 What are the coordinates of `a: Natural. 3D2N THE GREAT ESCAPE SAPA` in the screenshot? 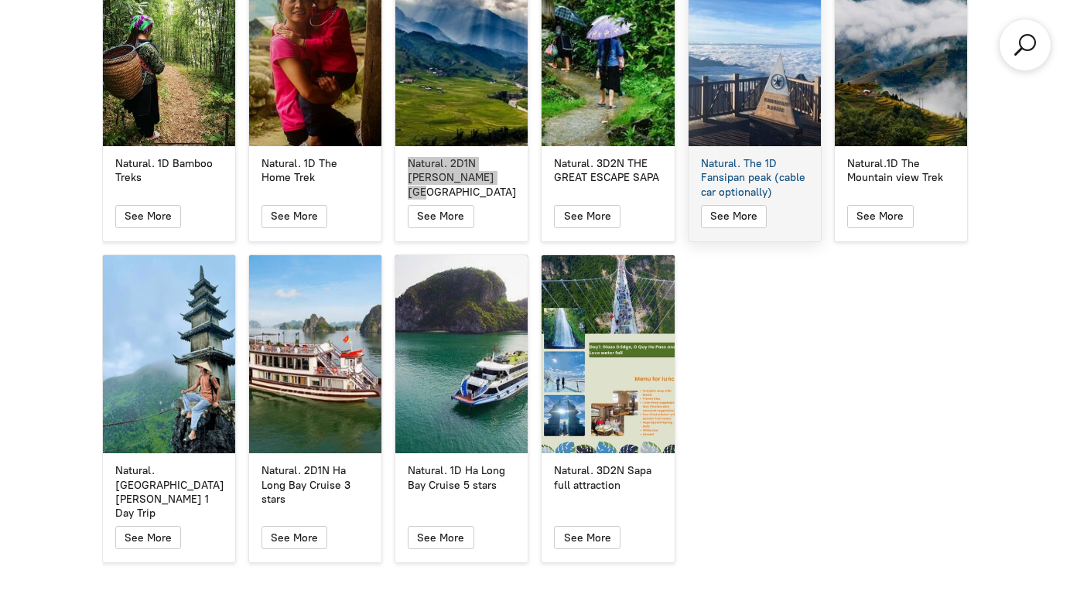 It's located at (607, 171).